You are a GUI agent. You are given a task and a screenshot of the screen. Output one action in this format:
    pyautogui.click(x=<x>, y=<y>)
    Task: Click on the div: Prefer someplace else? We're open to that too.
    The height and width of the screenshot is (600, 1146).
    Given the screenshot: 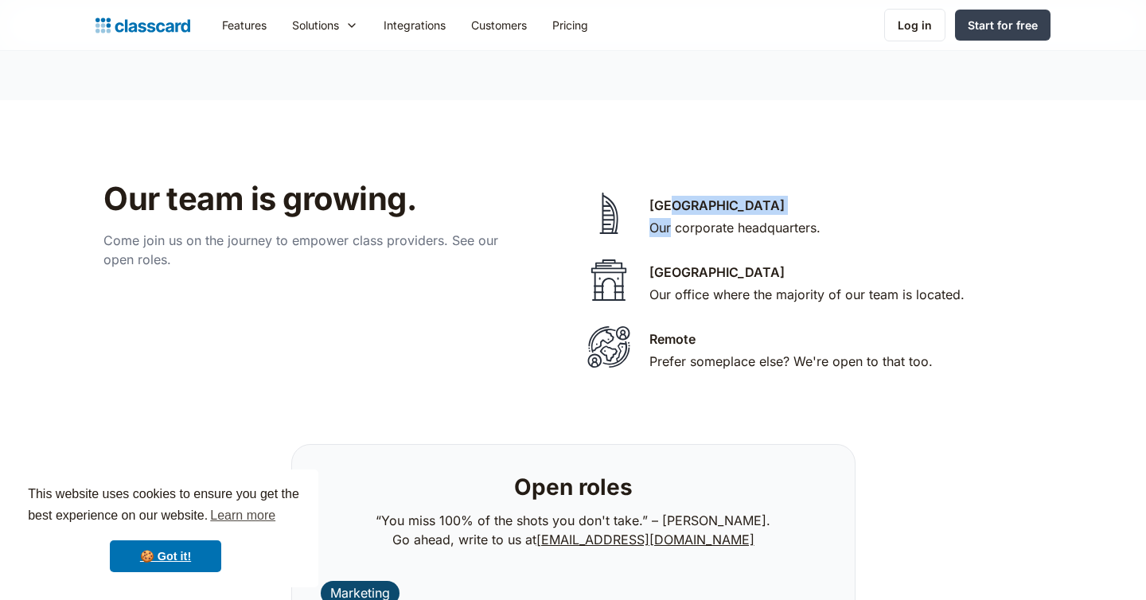 What is the action you would take?
    pyautogui.click(x=791, y=361)
    